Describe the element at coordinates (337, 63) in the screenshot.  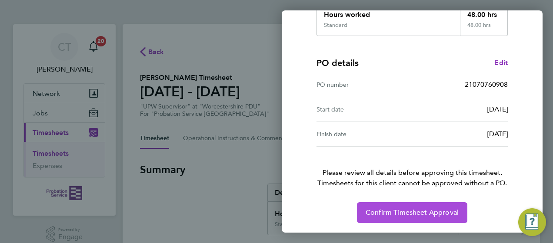
I see `h4: PO details` at that location.